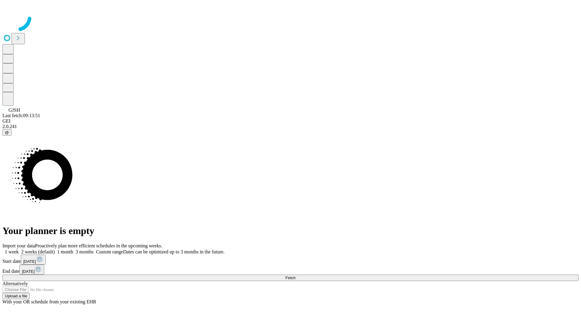 The height and width of the screenshot is (327, 581). Describe the element at coordinates (291, 127) in the screenshot. I see `div: 2.0.241` at that location.